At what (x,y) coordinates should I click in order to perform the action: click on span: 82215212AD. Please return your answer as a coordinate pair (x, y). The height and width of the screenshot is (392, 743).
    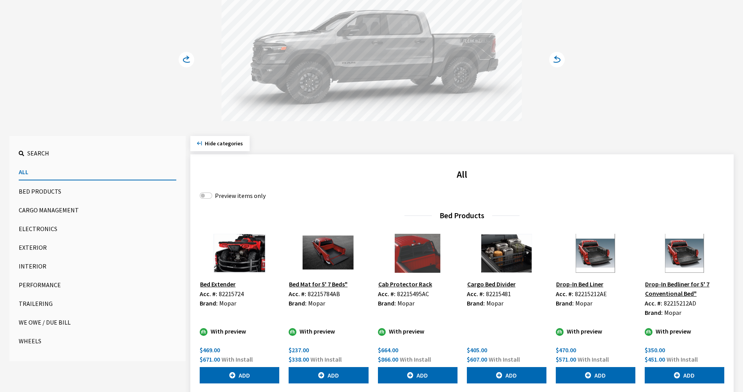
    Looking at the image, I should click on (680, 303).